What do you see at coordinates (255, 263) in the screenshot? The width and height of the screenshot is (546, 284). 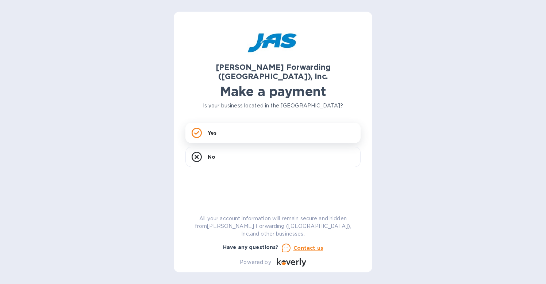 I see `p: Powered by` at bounding box center [255, 263].